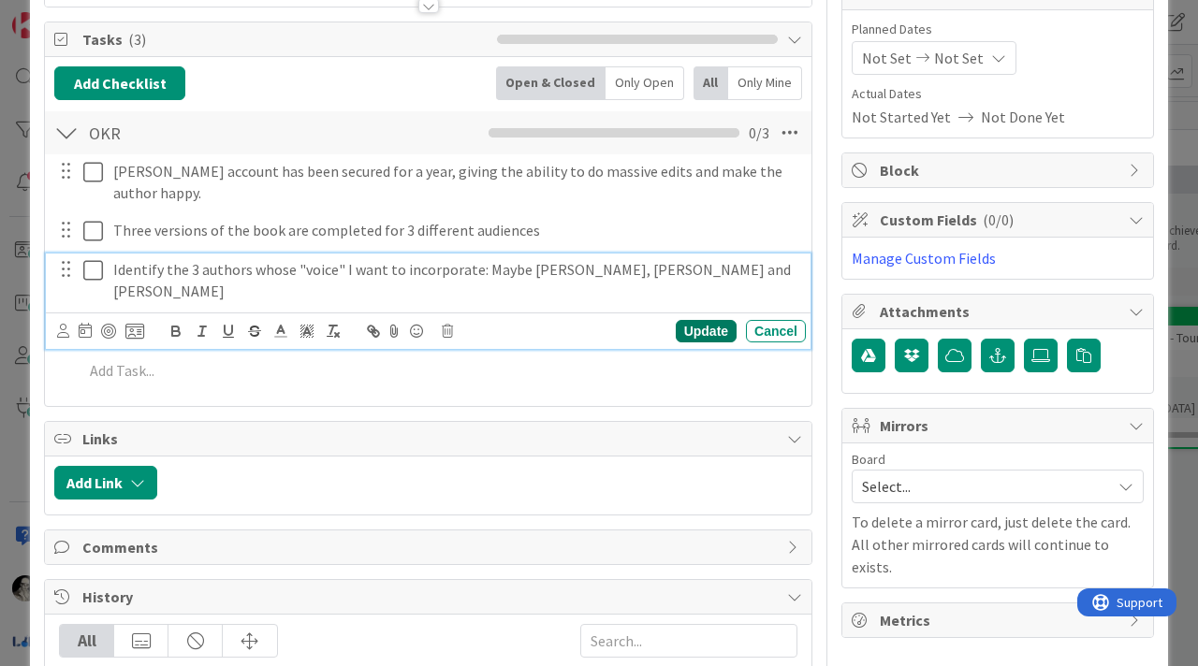  I want to click on div: Only Open, so click(645, 83).